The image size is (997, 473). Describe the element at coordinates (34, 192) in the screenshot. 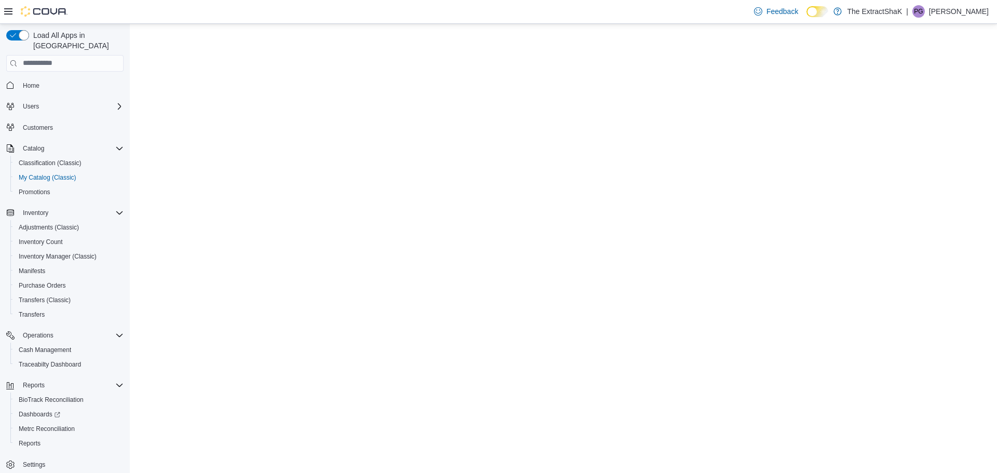

I see `a: Promotions` at that location.